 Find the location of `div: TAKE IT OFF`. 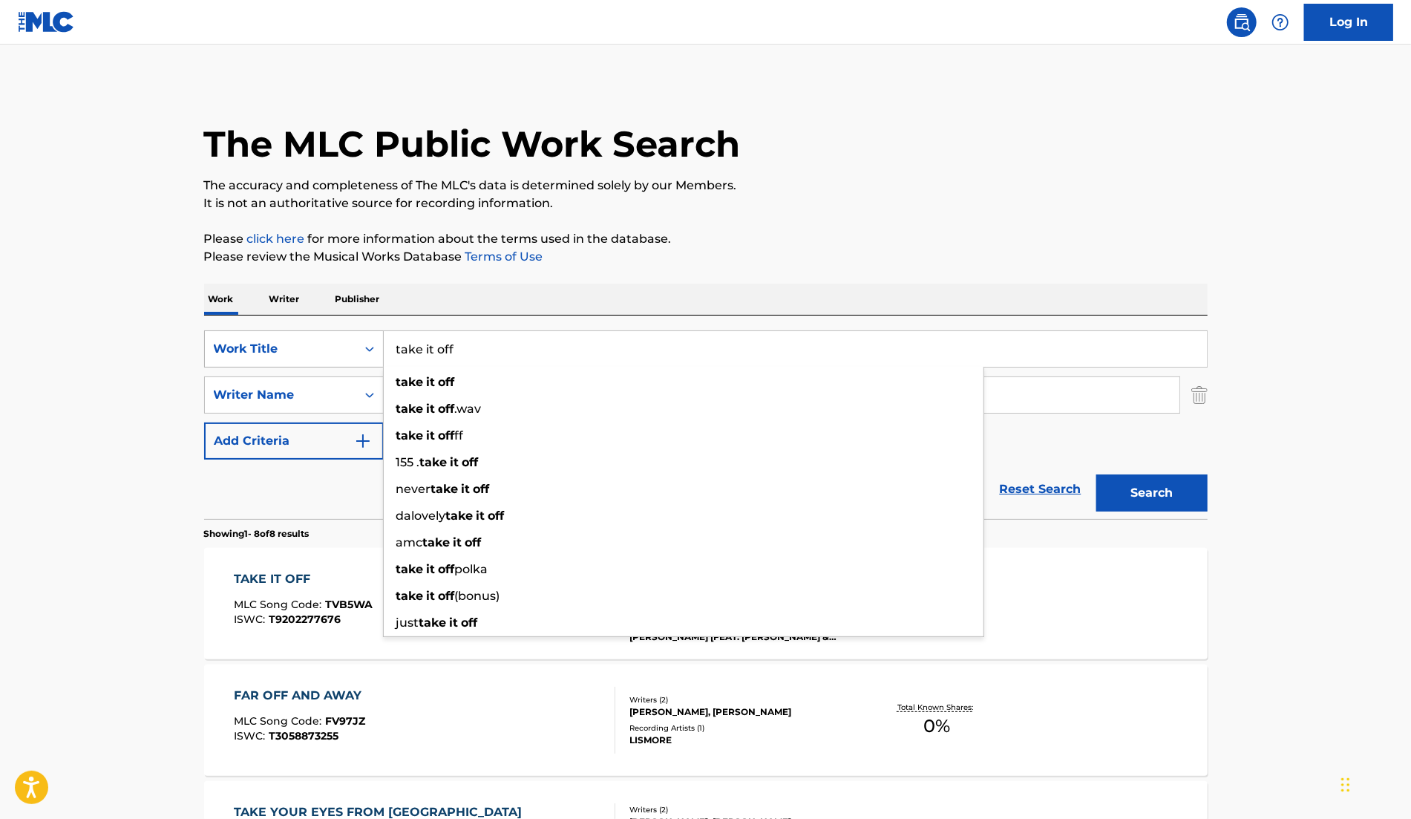

div: TAKE IT OFF is located at coordinates (303, 579).